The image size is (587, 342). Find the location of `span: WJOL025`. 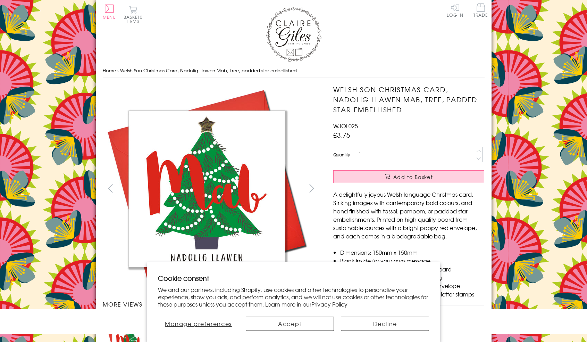

span: WJOL025 is located at coordinates (345, 126).